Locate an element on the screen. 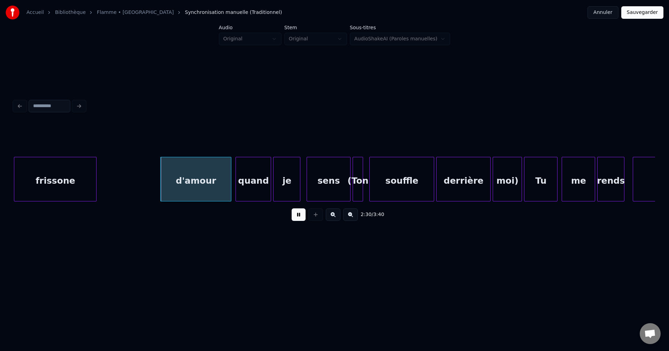 The width and height of the screenshot is (669, 351). label: Stem is located at coordinates (316, 28).